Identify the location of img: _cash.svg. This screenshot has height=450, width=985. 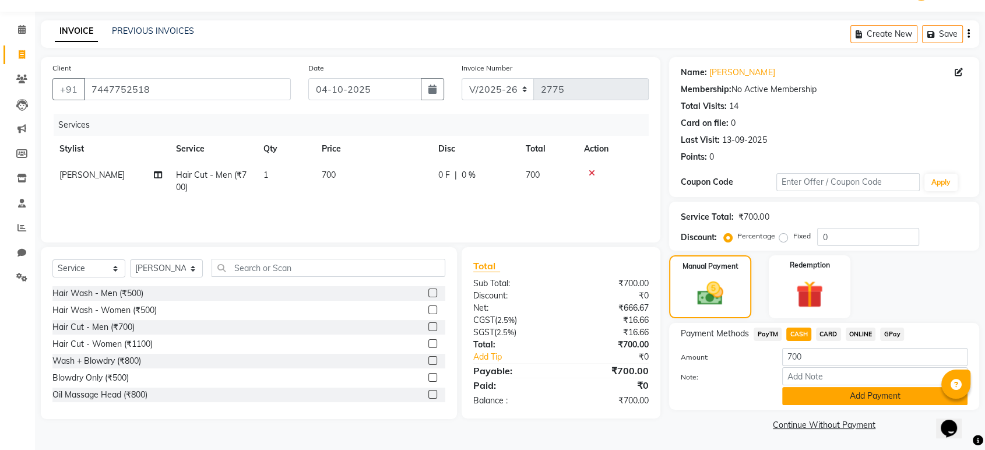
(710, 293).